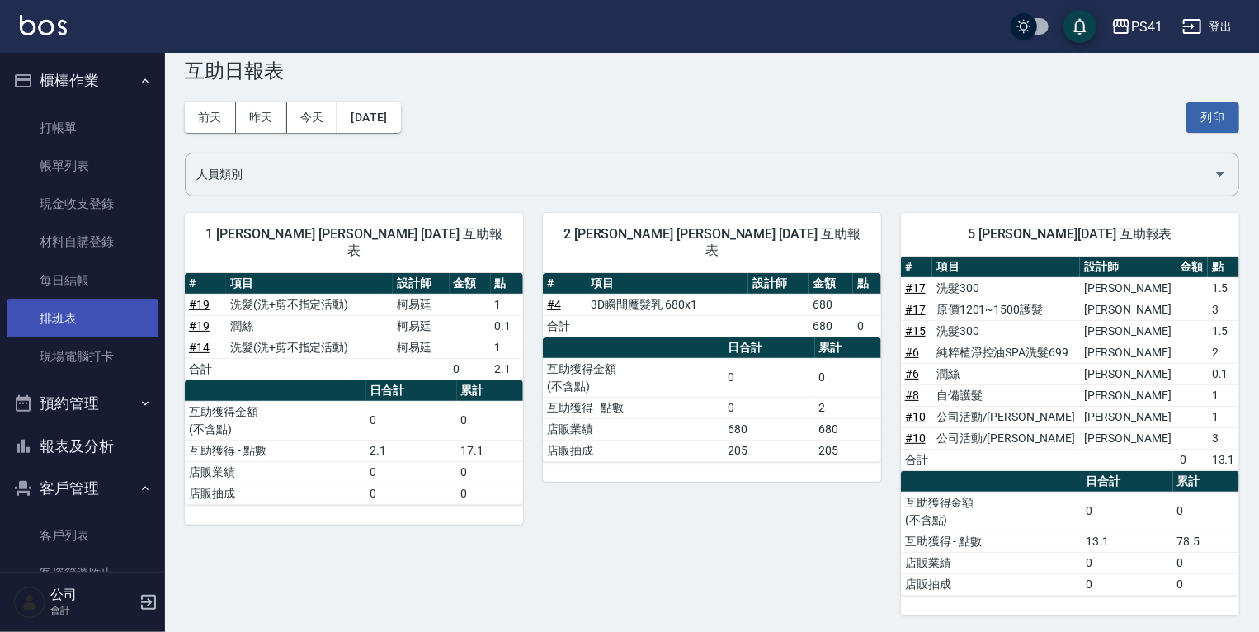 This screenshot has height=632, width=1259. Describe the element at coordinates (1006, 288) in the screenshot. I see `td: 洗髮300` at that location.